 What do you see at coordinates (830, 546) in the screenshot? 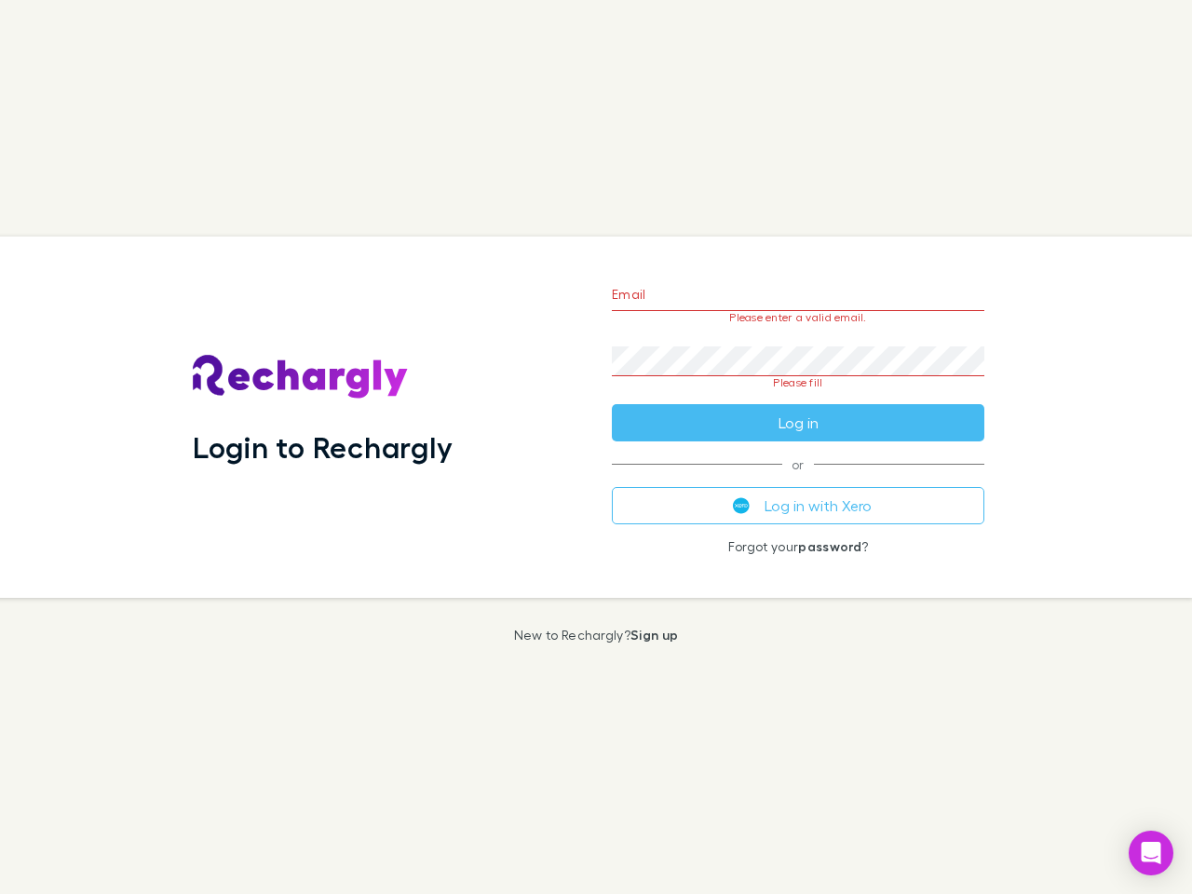
I see `a: password` at bounding box center [830, 546].